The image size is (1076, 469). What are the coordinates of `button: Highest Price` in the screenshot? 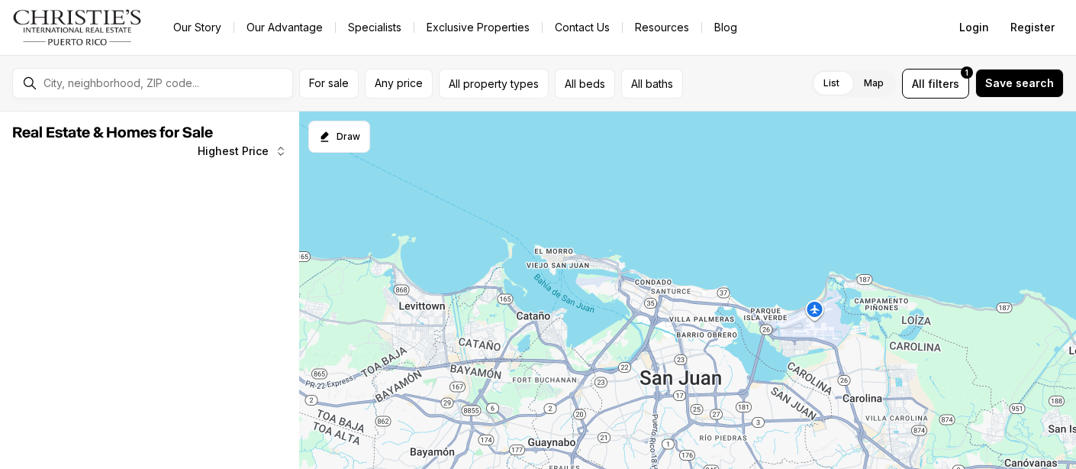 It's located at (242, 151).